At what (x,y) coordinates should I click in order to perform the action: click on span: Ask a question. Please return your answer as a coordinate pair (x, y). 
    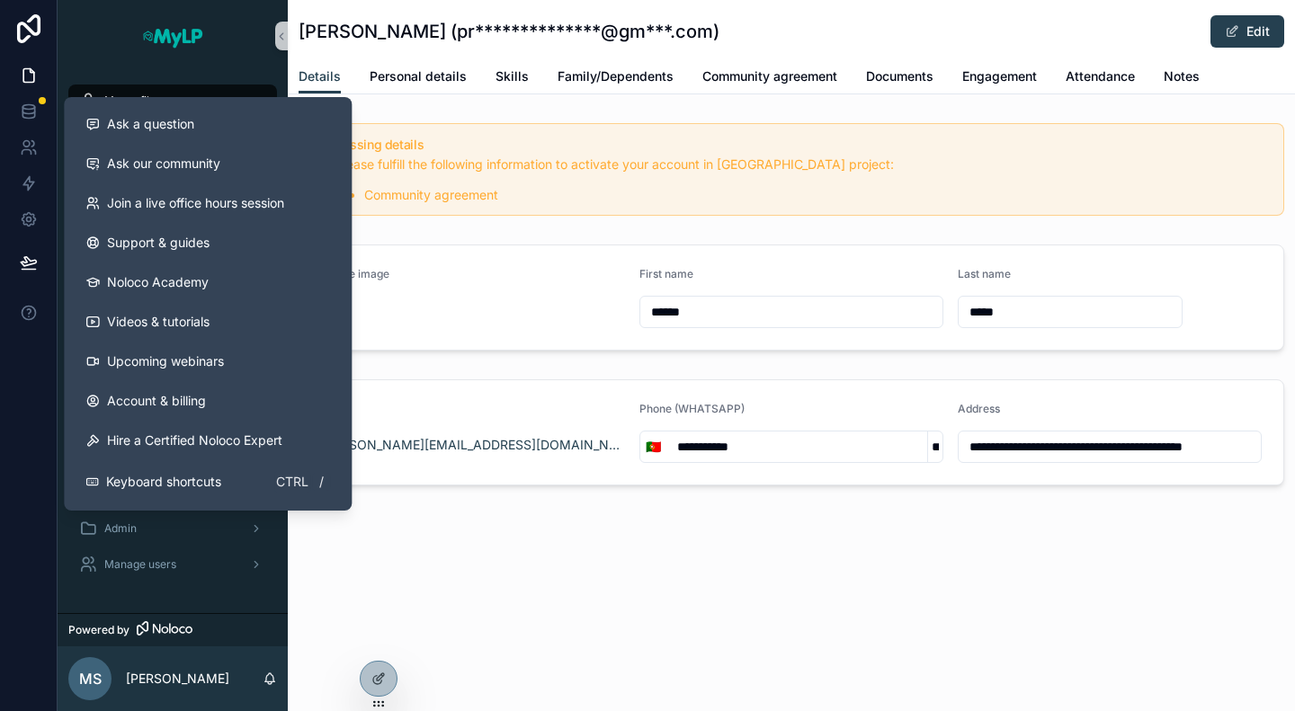
    Looking at the image, I should click on (150, 124).